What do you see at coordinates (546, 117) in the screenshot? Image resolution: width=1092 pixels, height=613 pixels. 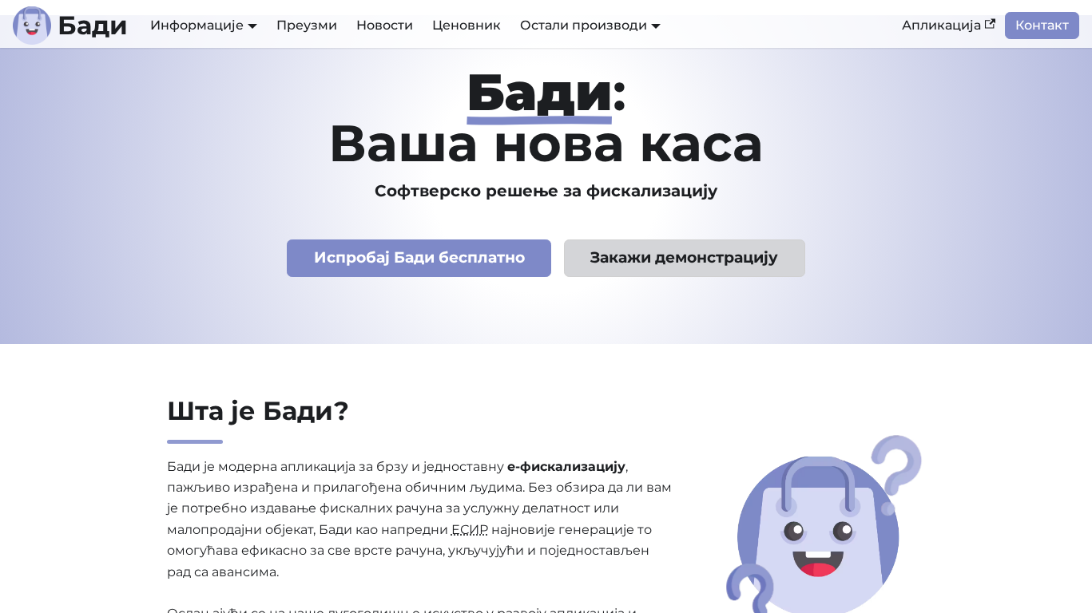 I see `h1: : Ваша нова каса` at bounding box center [546, 117].